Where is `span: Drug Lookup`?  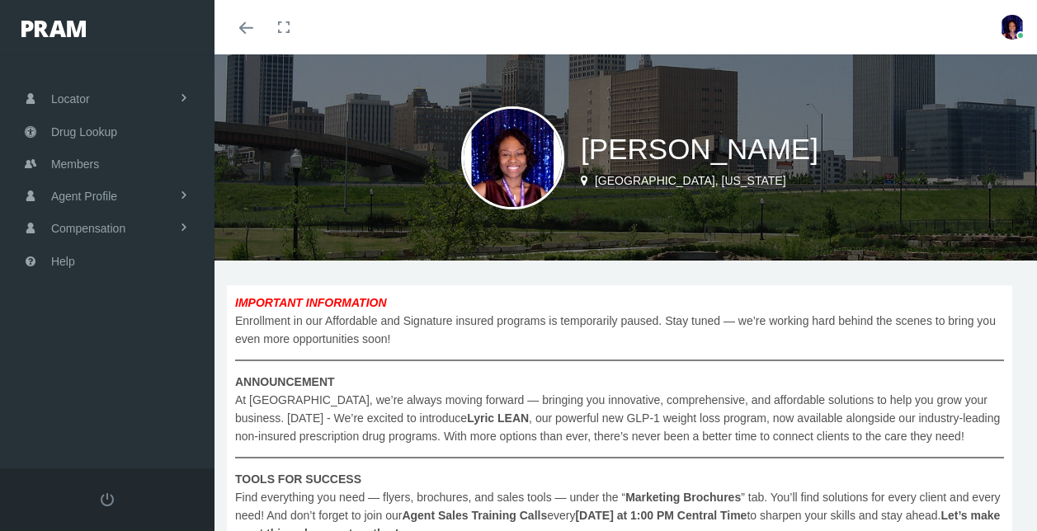 span: Drug Lookup is located at coordinates (84, 132).